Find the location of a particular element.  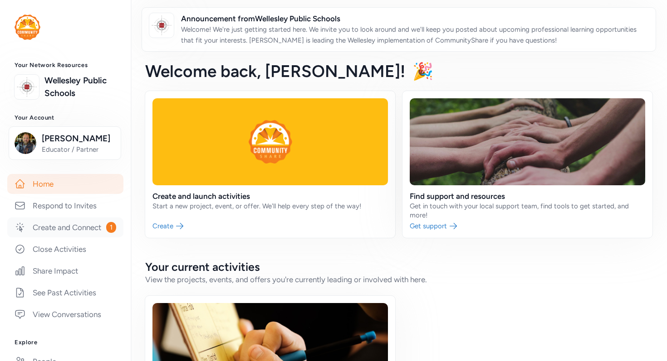

div: View the projects, events, and offers you're currently leading or involved with here. is located at coordinates (399, 280).